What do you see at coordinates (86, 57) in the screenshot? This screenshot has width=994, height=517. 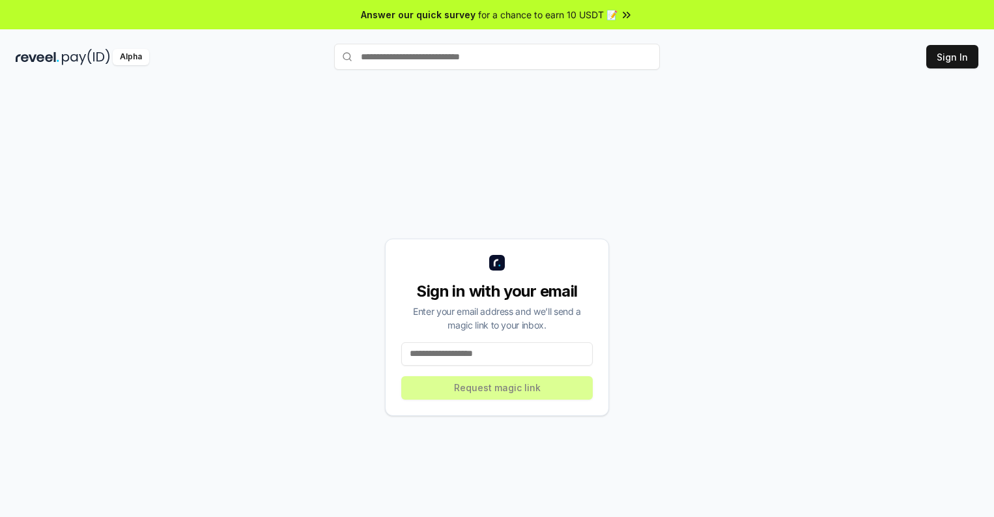 I see `img: pay_id` at bounding box center [86, 57].